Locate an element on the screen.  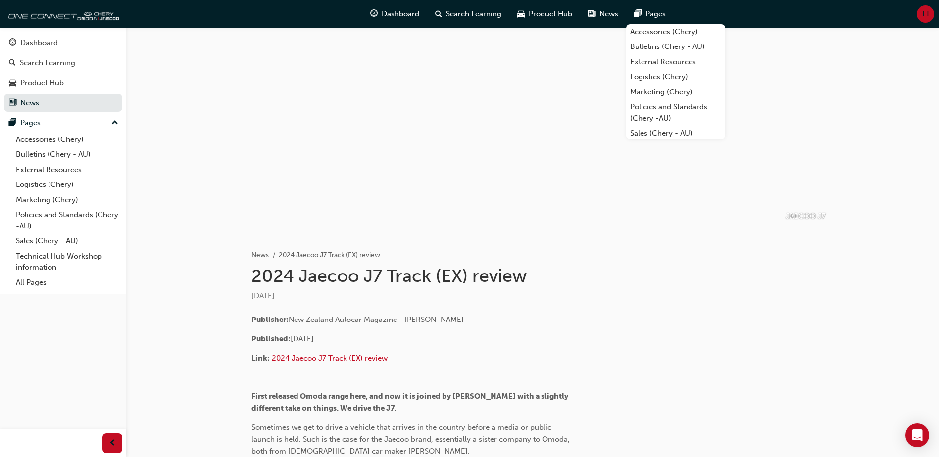
span: Link: is located at coordinates (260, 358).